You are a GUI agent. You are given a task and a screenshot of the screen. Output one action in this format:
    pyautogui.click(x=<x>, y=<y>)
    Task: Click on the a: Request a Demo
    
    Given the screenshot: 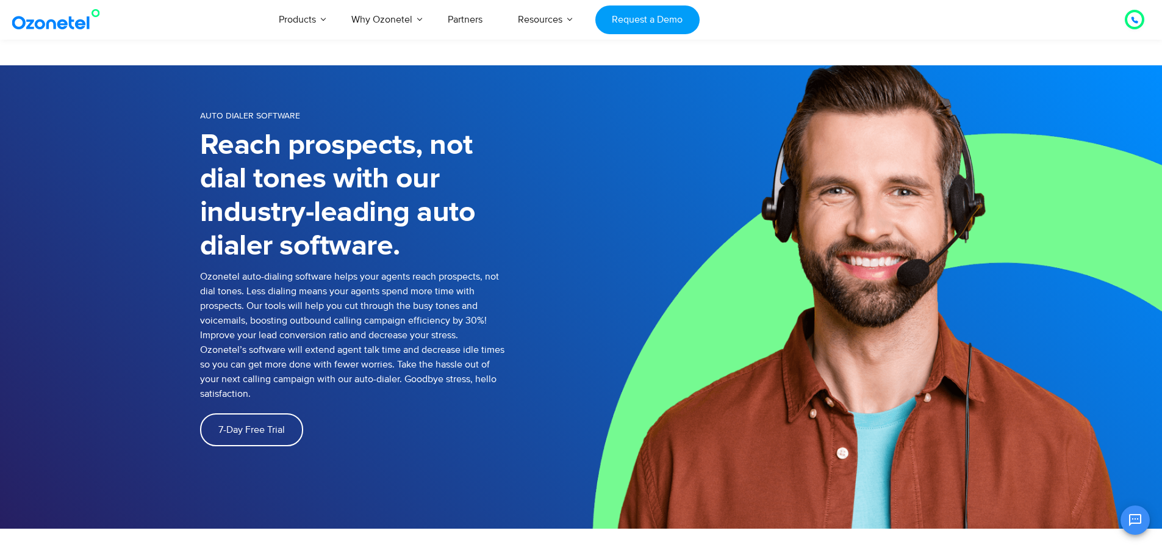 What is the action you would take?
    pyautogui.click(x=647, y=20)
    